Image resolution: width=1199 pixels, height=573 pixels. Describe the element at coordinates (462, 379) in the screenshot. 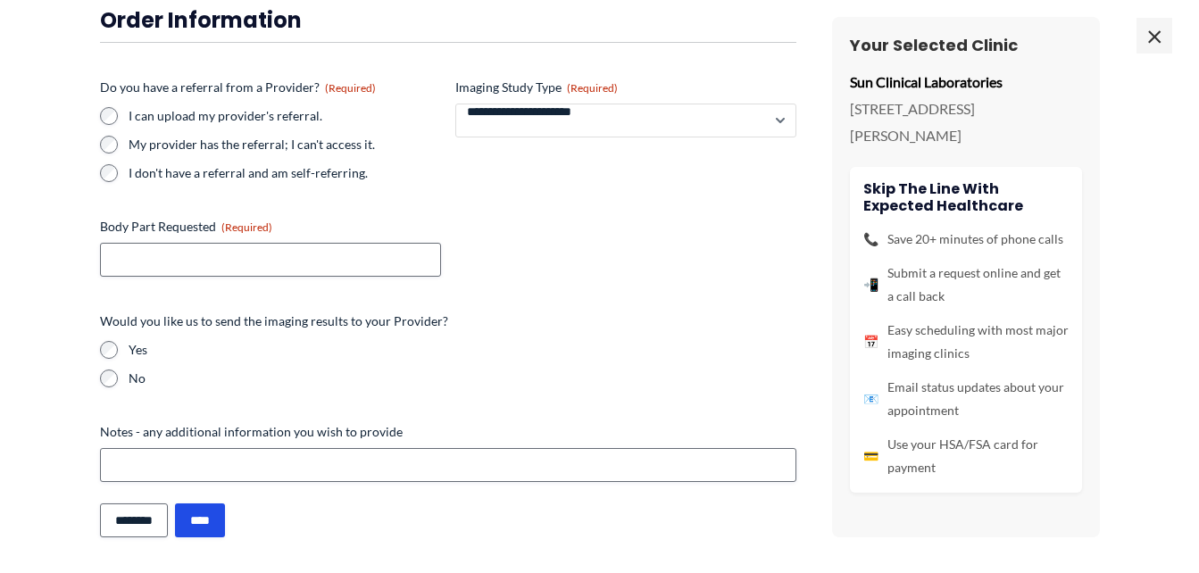

I see `label: No` at that location.